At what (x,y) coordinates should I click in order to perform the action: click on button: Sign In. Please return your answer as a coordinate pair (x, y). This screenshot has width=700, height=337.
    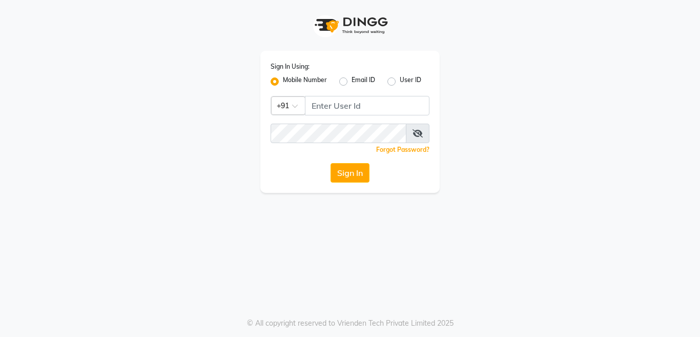
    Looking at the image, I should click on (350, 173).